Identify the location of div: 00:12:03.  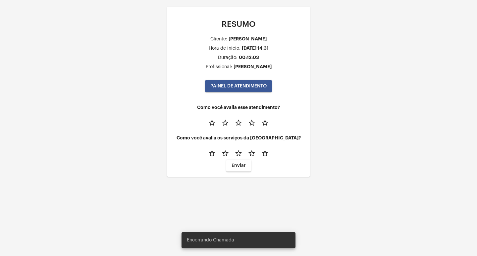
(249, 57).